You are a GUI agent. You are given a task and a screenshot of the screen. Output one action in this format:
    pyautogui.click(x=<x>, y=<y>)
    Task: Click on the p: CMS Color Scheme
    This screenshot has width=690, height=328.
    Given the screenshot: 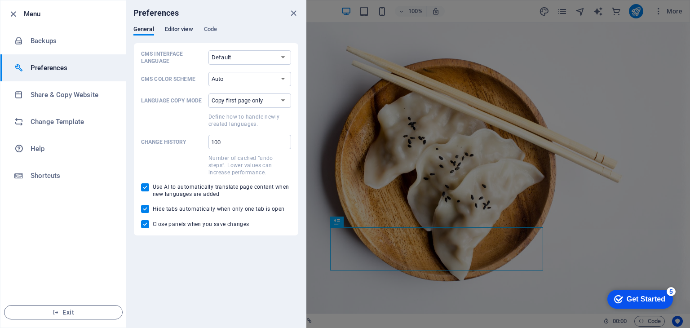 What is the action you would take?
    pyautogui.click(x=173, y=79)
    